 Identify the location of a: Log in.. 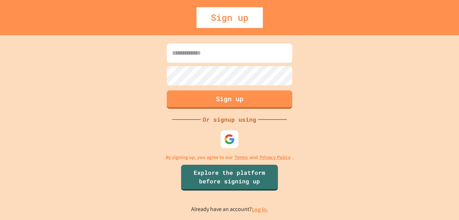
(260, 209).